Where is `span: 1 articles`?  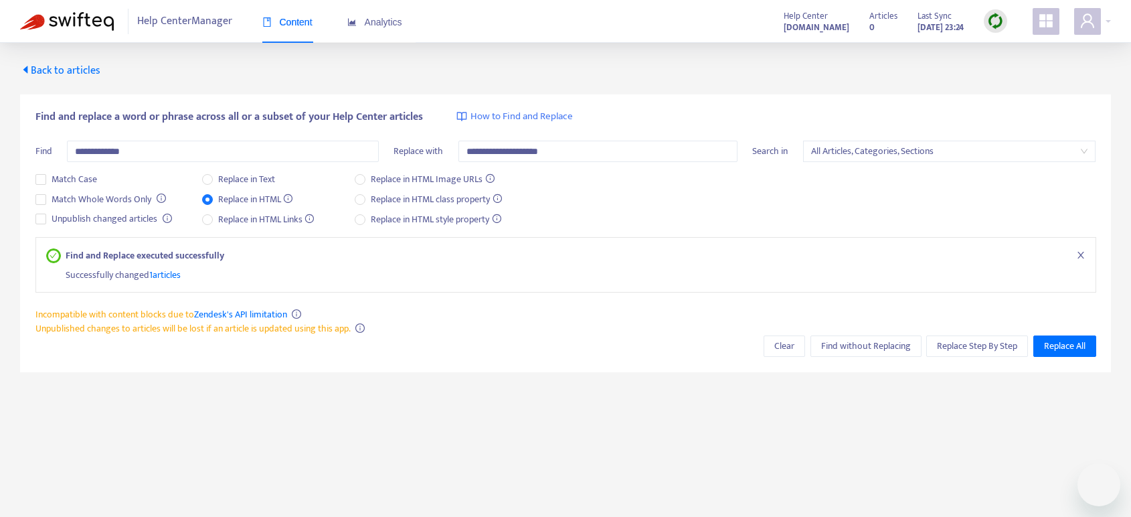
span: 1 articles is located at coordinates (165, 274).